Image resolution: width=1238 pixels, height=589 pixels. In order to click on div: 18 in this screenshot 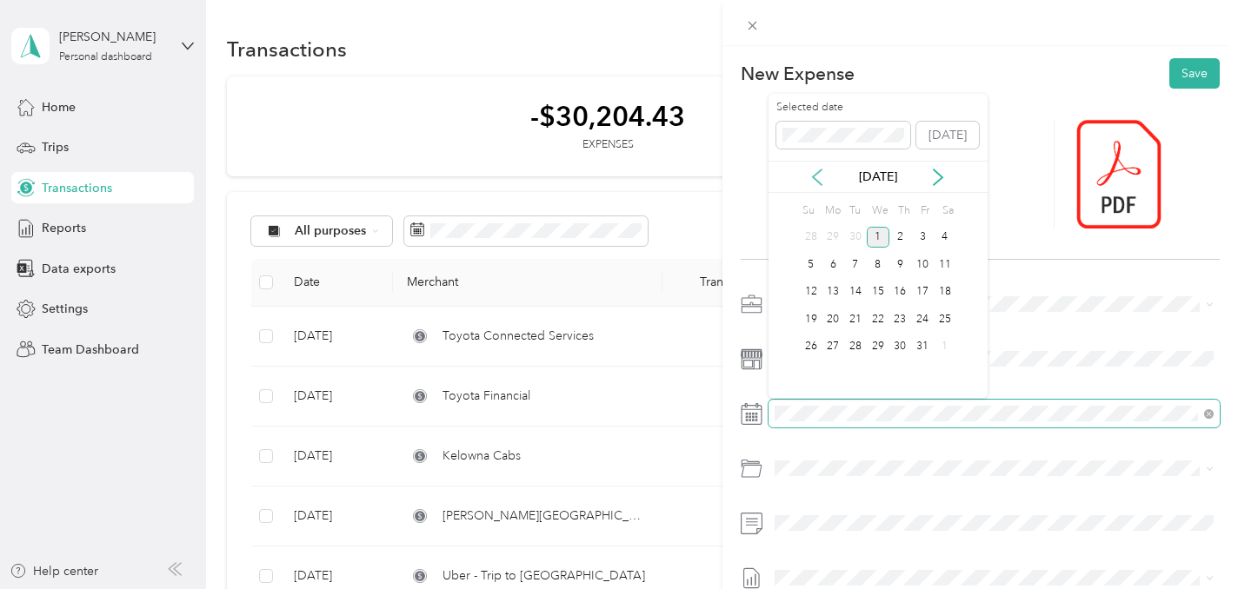, I will do `click(945, 292)`.